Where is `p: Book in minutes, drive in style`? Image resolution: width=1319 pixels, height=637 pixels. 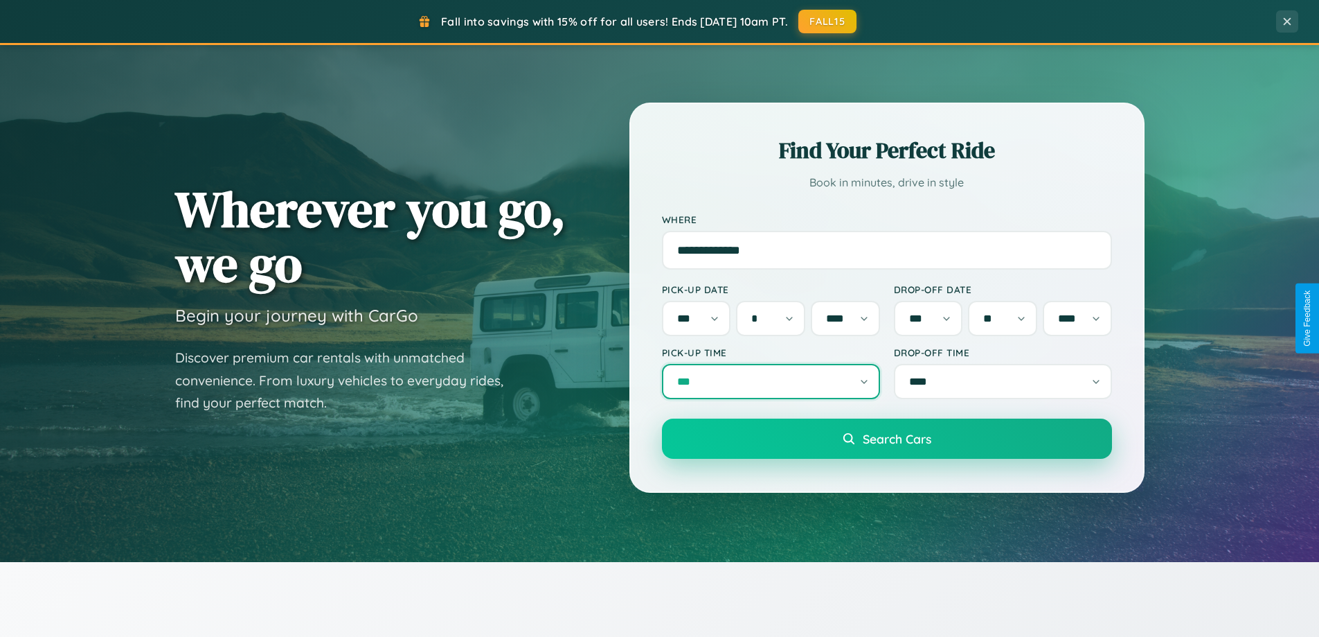
p: Book in minutes, drive in style is located at coordinates (887, 182).